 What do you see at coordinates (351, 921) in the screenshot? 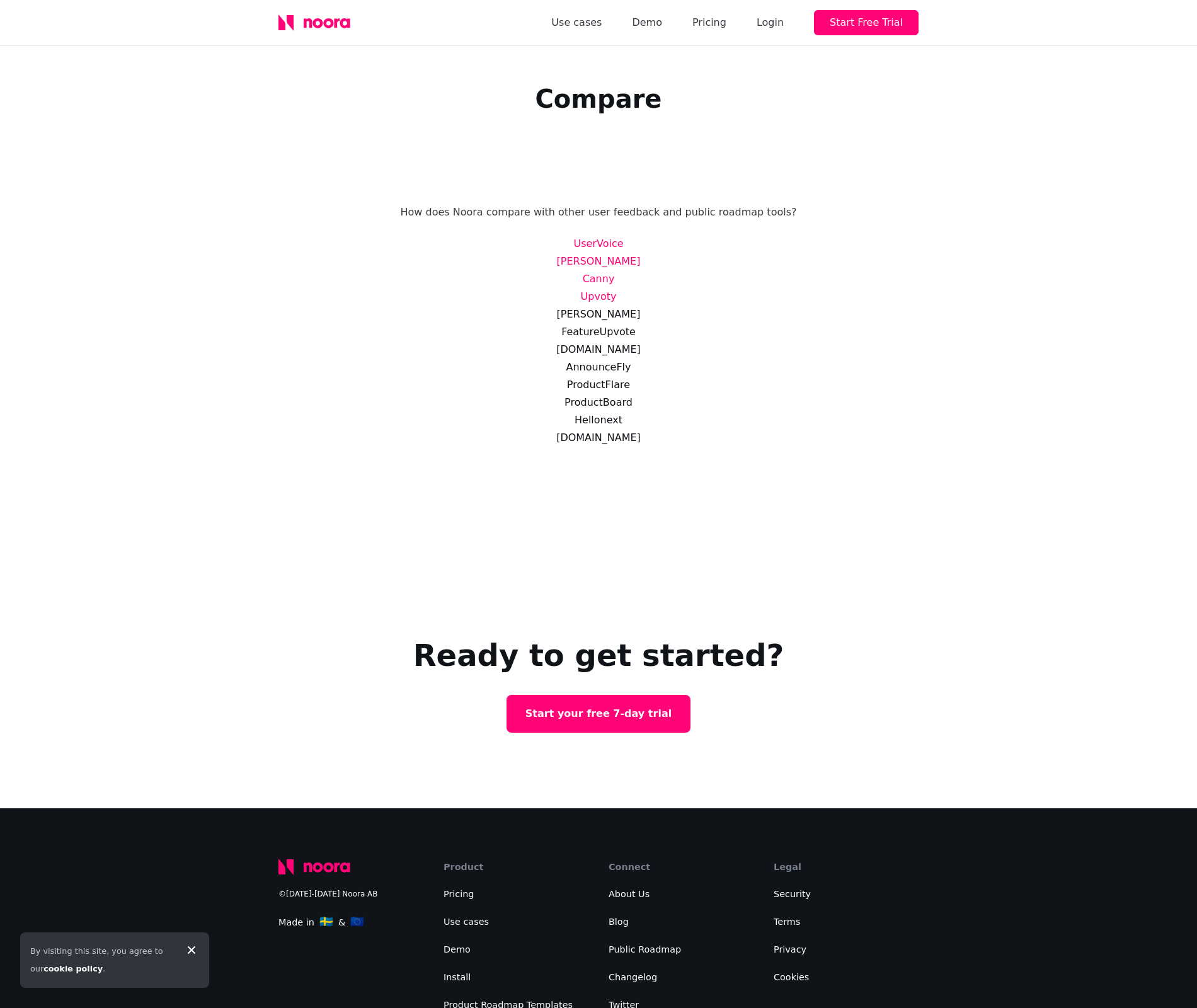
I see `div: Made in &` at bounding box center [351, 921].